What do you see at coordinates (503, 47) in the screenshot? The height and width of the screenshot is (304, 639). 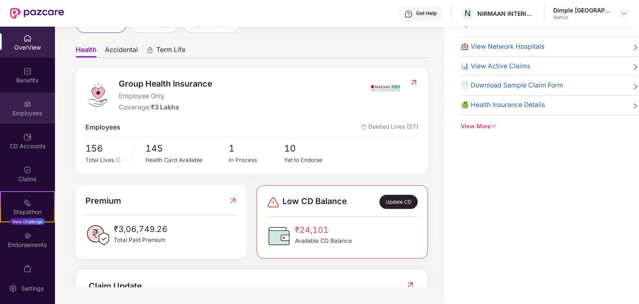 I see `span: 🏥 View Network Hospitals` at bounding box center [503, 47].